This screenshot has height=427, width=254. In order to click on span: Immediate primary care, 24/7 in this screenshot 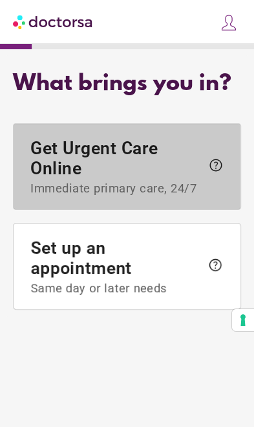, I will do `click(116, 188)`.